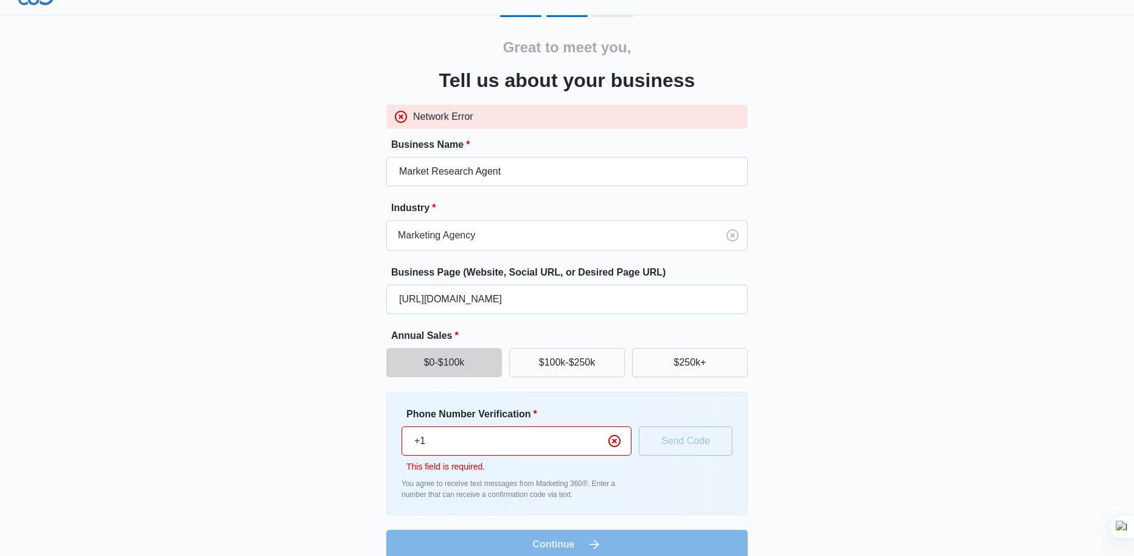 The image size is (1134, 556). Describe the element at coordinates (517, 489) in the screenshot. I see `p: You agree to receive text messages from Marketing 360®. Enter a number that can receive a confirm...` at that location.